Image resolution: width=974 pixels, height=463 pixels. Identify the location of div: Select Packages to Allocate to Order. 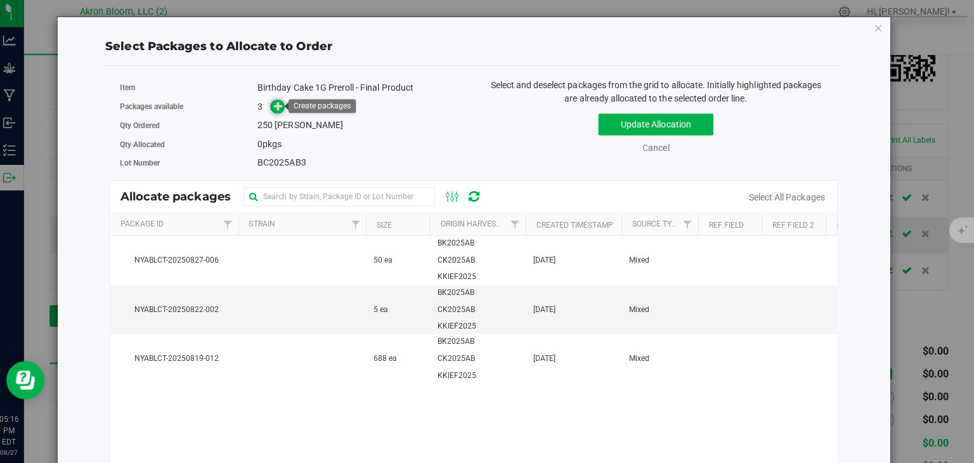
(477, 49).